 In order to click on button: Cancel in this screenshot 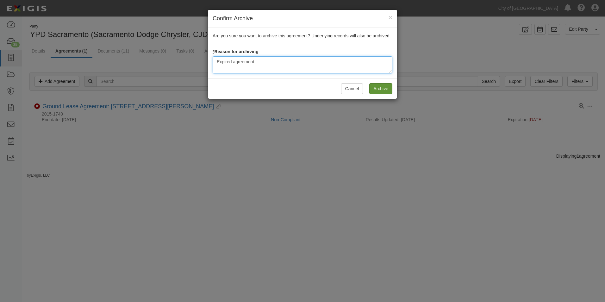, I will do `click(352, 89)`.